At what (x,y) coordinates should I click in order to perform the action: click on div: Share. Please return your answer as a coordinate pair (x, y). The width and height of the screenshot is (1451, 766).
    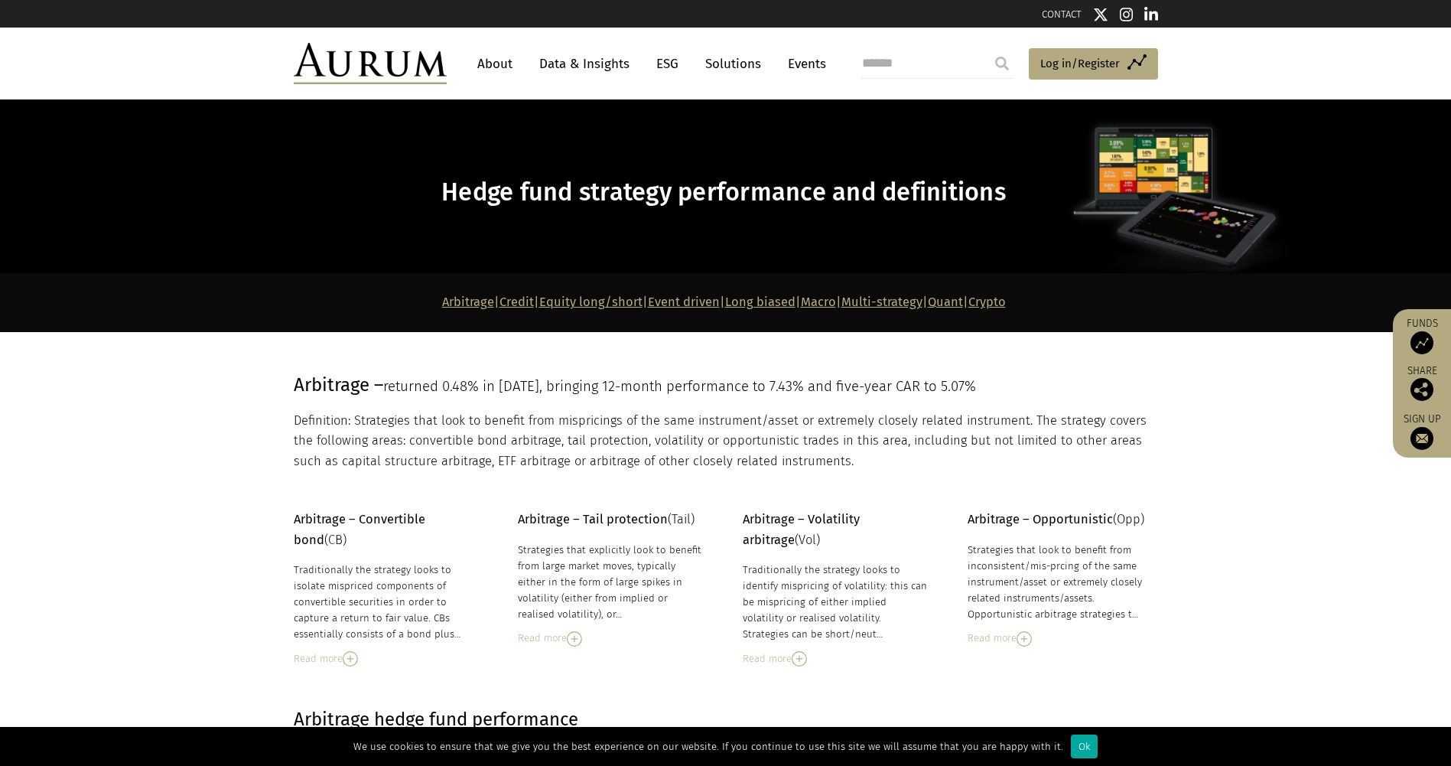
    Looking at the image, I should click on (1422, 383).